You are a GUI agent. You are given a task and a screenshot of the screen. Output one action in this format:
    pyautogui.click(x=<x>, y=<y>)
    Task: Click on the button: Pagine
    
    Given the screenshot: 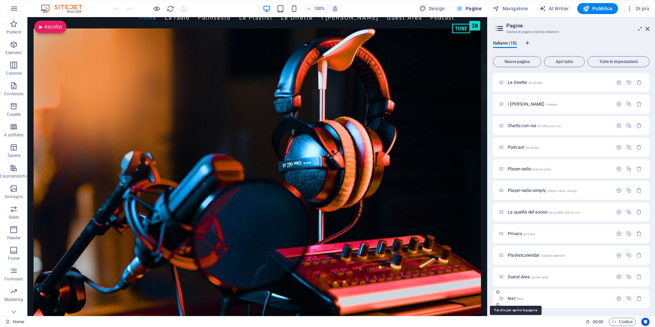 What is the action you would take?
    pyautogui.click(x=468, y=9)
    